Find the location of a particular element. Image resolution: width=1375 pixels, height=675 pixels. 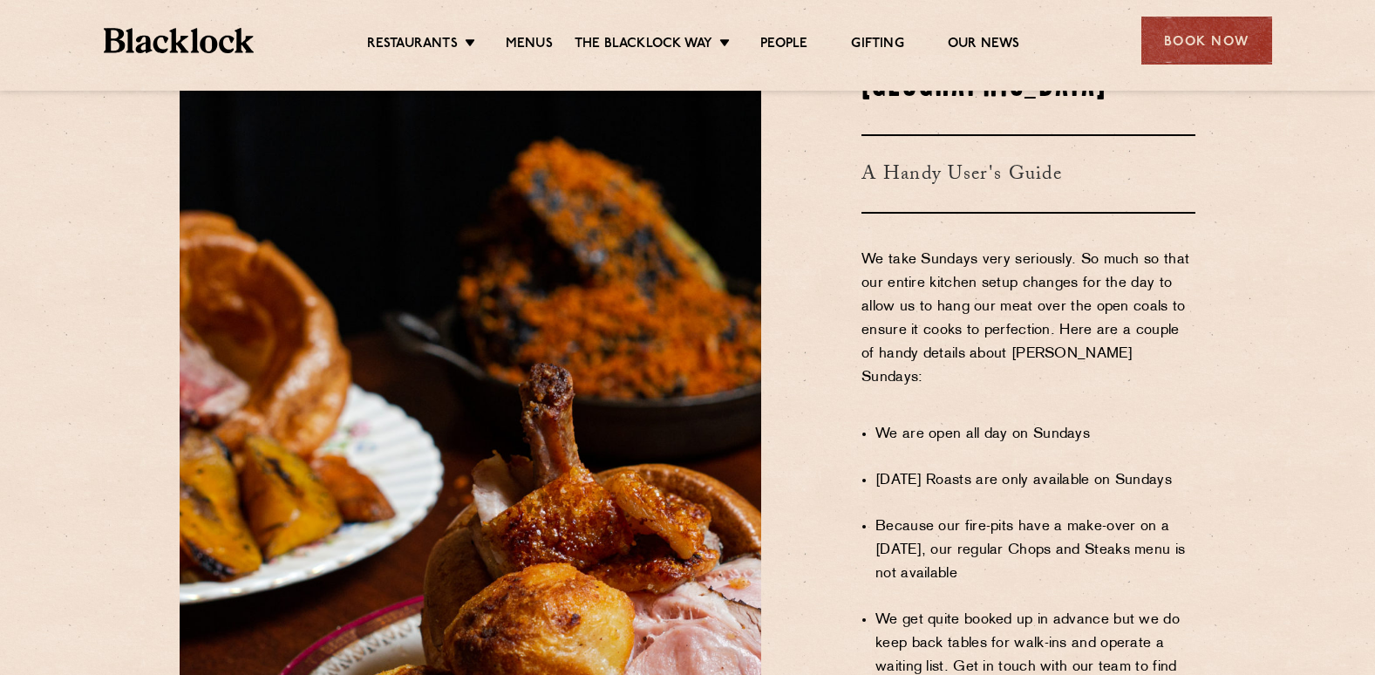

a: Restaurants is located at coordinates (412, 45).